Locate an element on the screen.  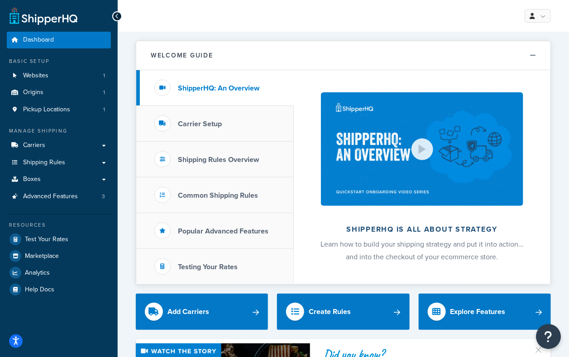
span: Carriers is located at coordinates (34, 145).